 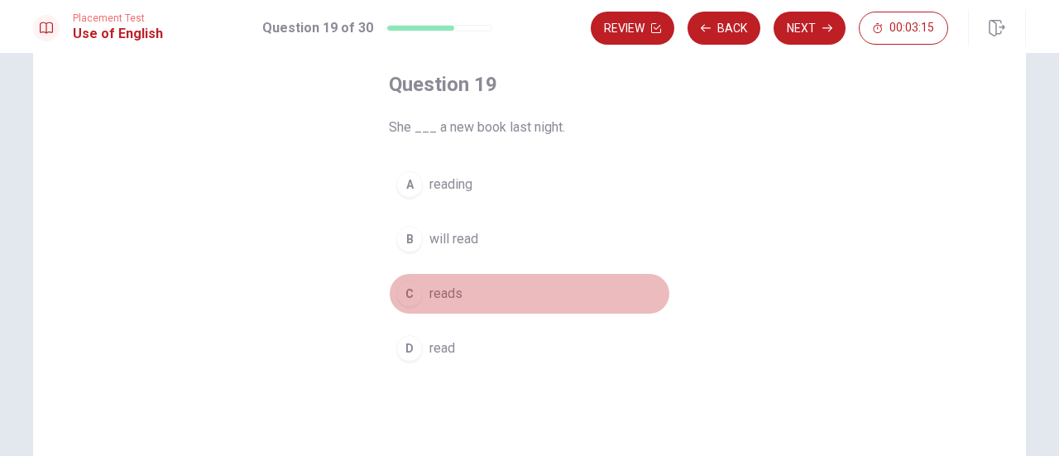 What do you see at coordinates (410, 348) in the screenshot?
I see `div: D` at bounding box center [410, 348].